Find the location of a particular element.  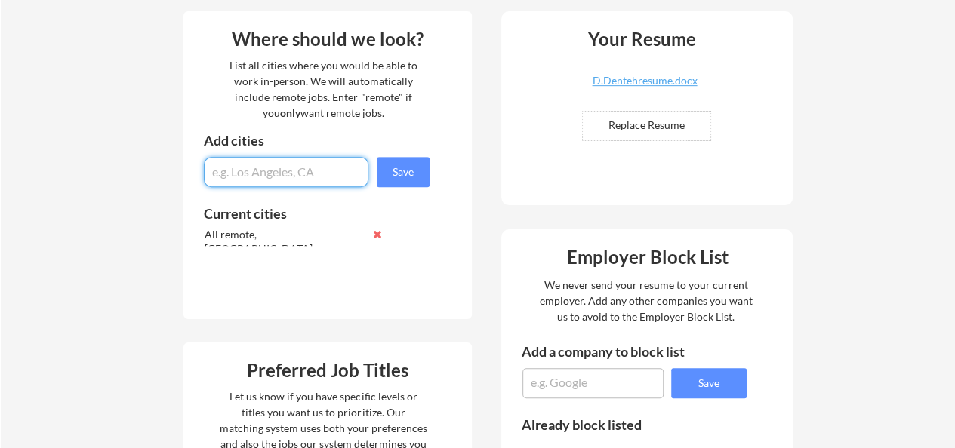

strong: only is located at coordinates (290, 112).